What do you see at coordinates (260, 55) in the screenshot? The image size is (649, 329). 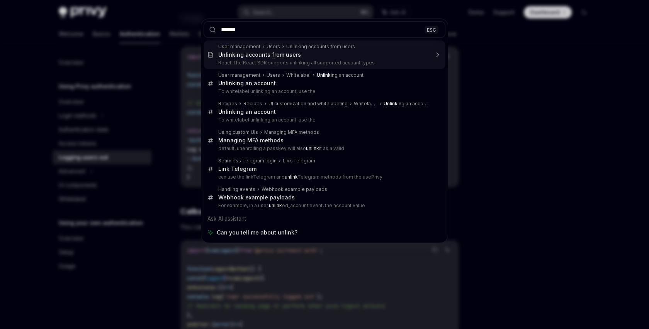 I see `div: ing accounts from users` at bounding box center [260, 55].